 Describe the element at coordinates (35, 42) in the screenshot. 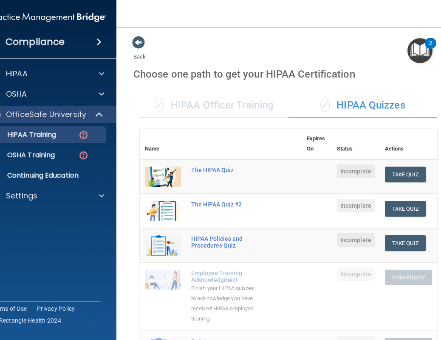

I see `h4: Compliance` at that location.